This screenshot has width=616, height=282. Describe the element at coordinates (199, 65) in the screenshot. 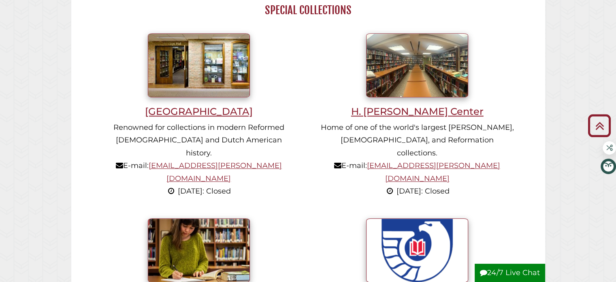

I see `img: Heritage Hall entrance` at that location.